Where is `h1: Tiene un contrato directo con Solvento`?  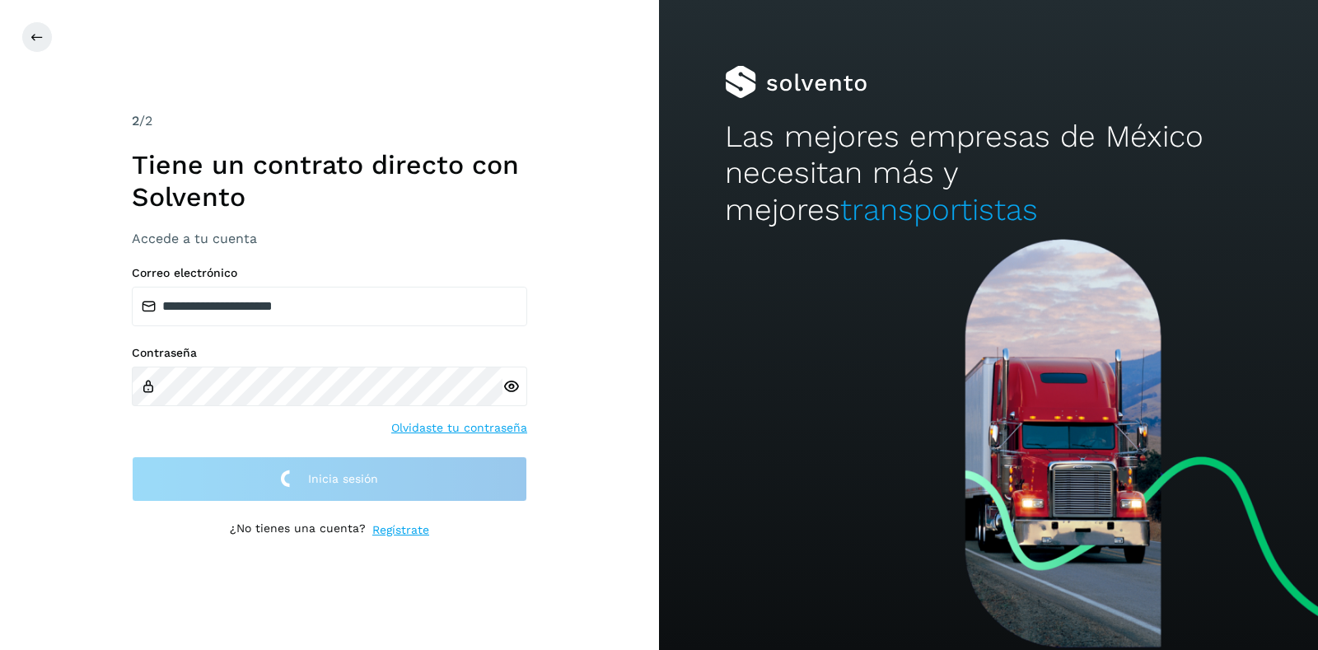
h1: Tiene un contrato directo con Solvento is located at coordinates (330, 180).